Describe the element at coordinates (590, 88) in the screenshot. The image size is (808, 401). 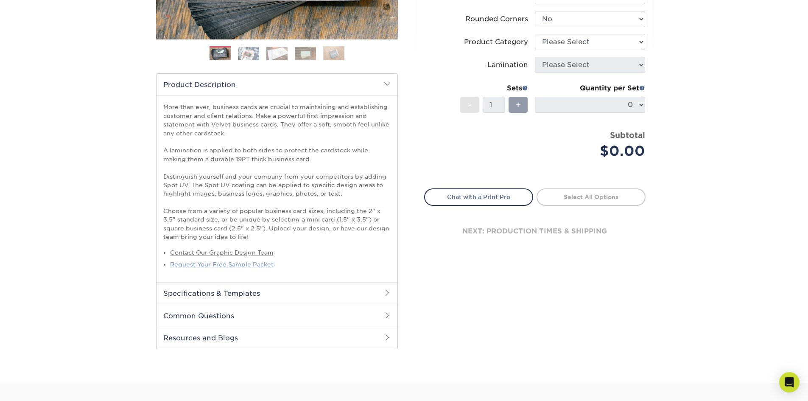
I see `div: Quantity per Set` at that location.